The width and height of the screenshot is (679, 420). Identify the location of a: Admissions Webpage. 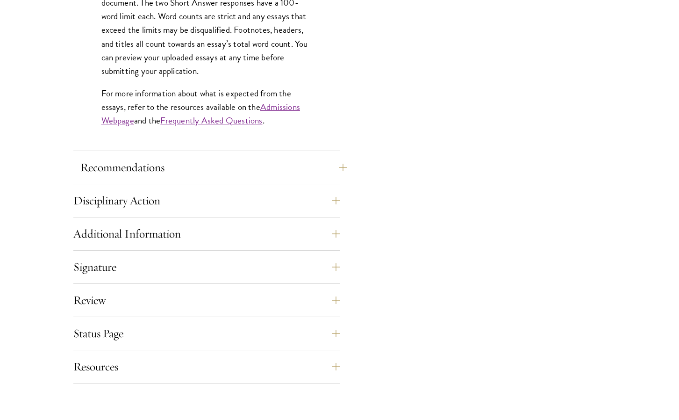
(201, 114).